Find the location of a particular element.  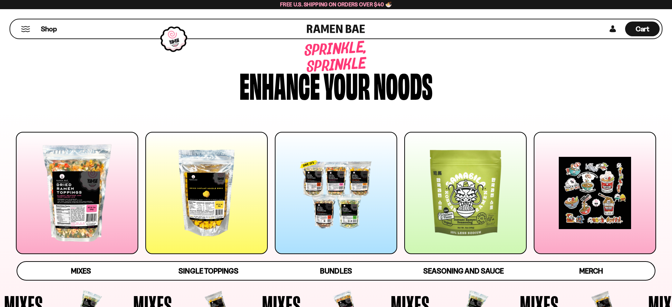

span: Free U.S. Shipping on Orders over $40 🍜 is located at coordinates (336, 4).